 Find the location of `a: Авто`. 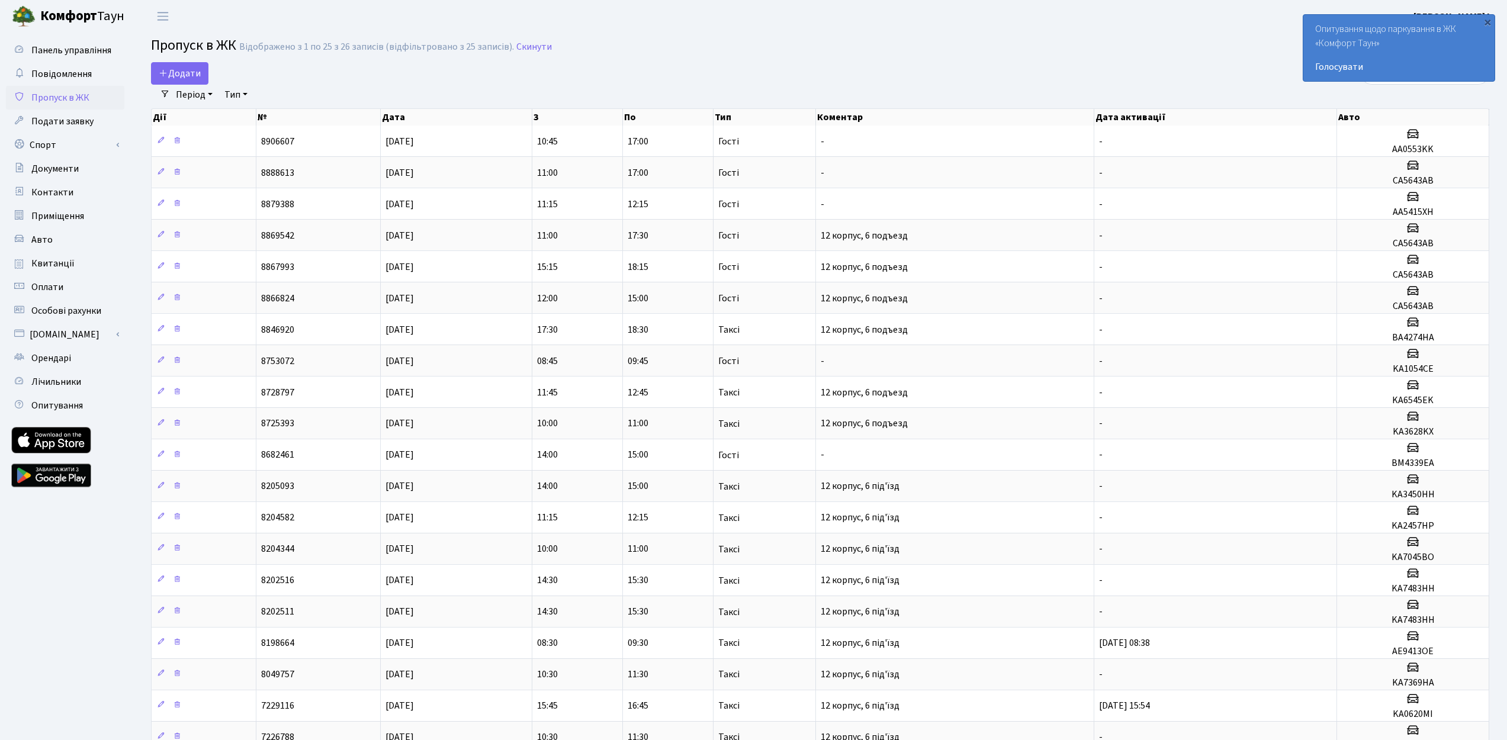

a: Авто is located at coordinates (65, 240).